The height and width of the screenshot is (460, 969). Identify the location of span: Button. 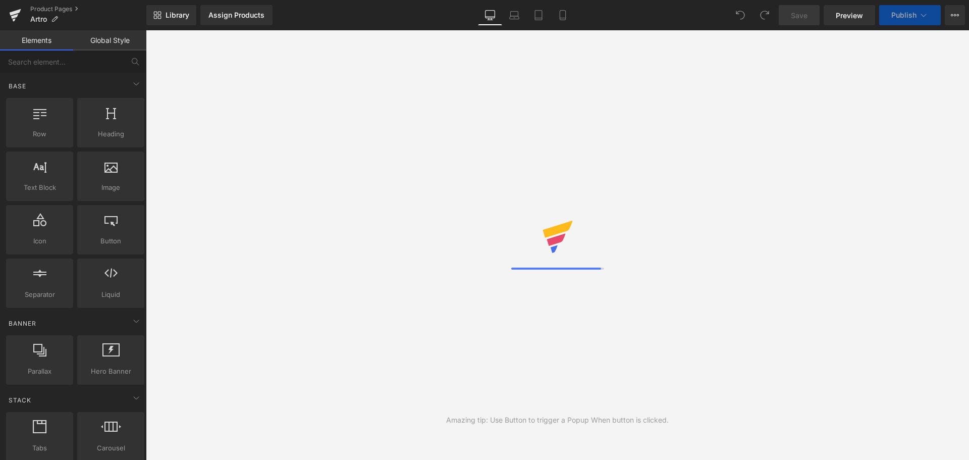
(110, 241).